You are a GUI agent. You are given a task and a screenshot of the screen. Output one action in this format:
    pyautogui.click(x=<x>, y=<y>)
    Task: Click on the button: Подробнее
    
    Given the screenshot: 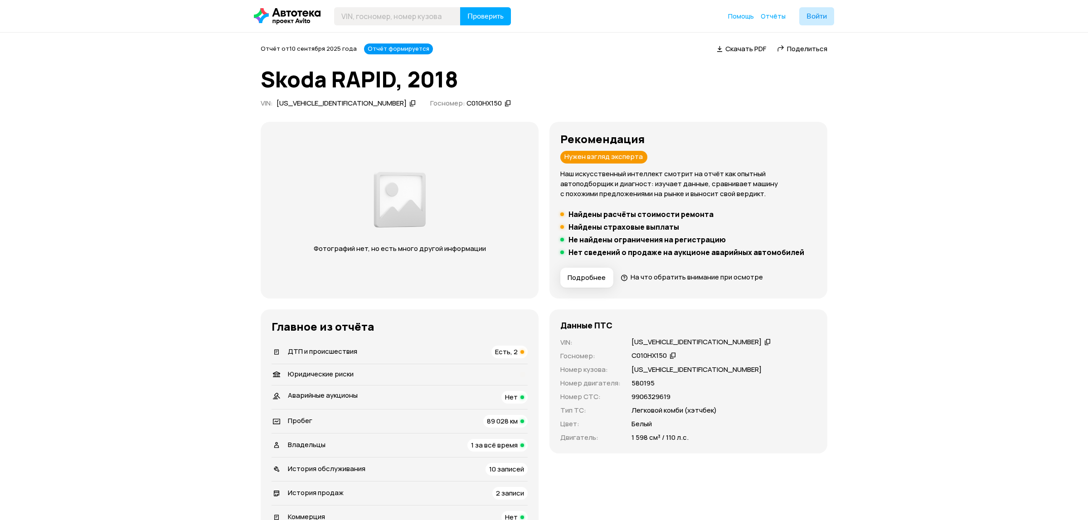 What is the action you would take?
    pyautogui.click(x=587, y=278)
    